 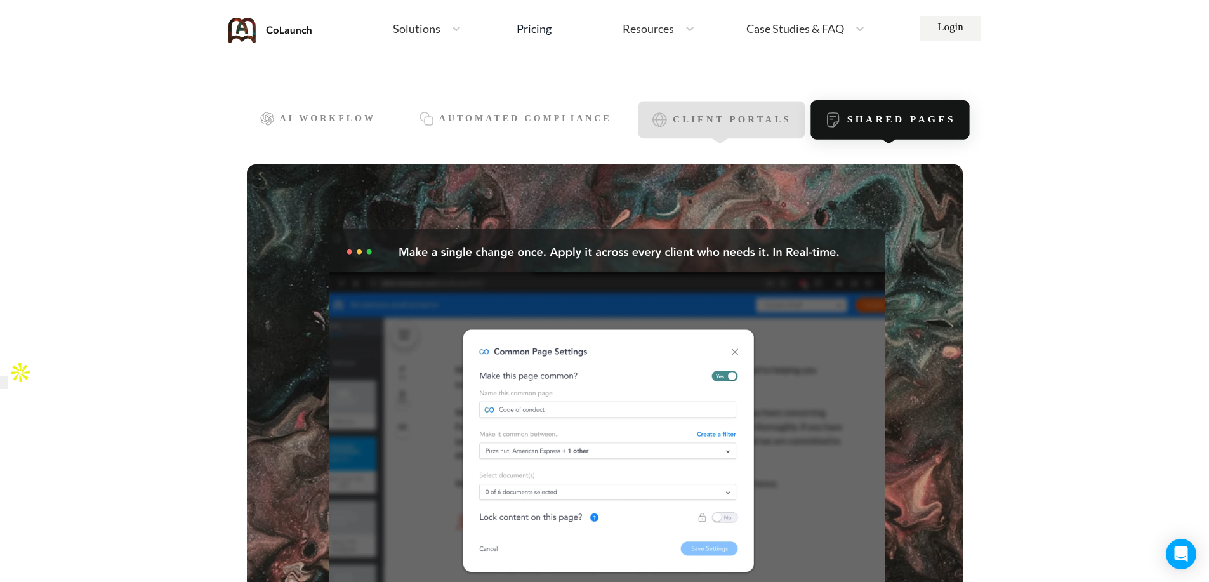 I want to click on img: Apollo, so click(x=20, y=372).